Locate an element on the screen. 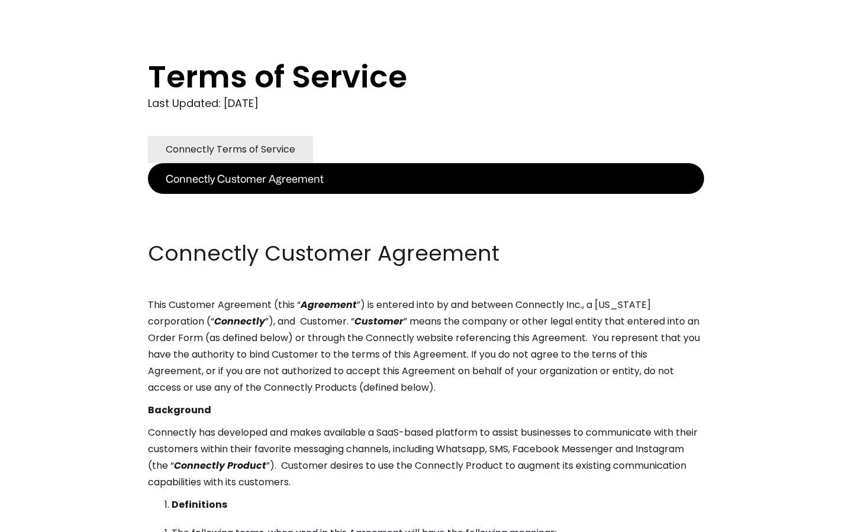 This screenshot has height=532, width=852. ul: Language list is located at coordinates (47, 520).